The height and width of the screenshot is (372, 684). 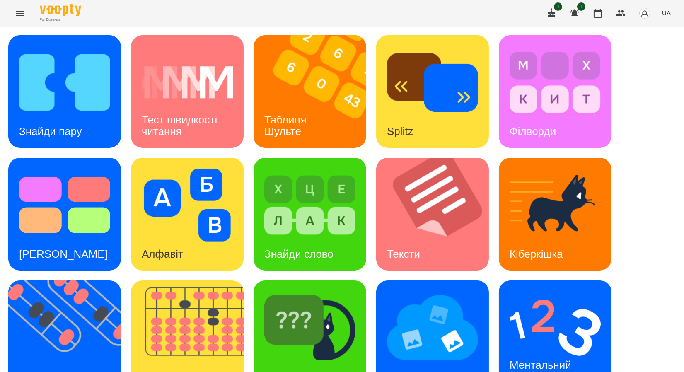 I want to click on a: ФілвордиФілворди, so click(x=555, y=92).